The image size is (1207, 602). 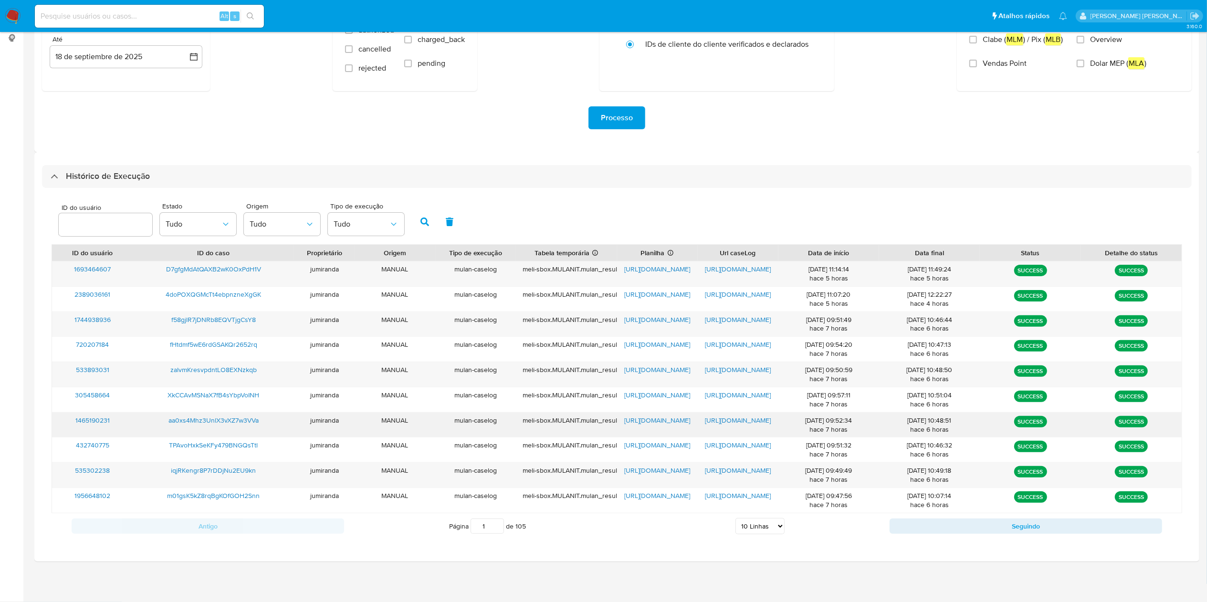 What do you see at coordinates (224, 16) in the screenshot?
I see `span: Alt` at bounding box center [224, 16].